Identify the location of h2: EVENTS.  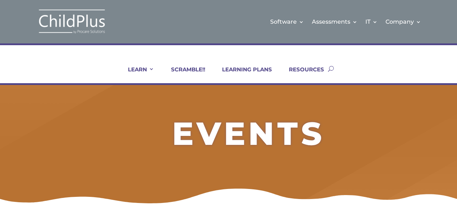
(249, 135).